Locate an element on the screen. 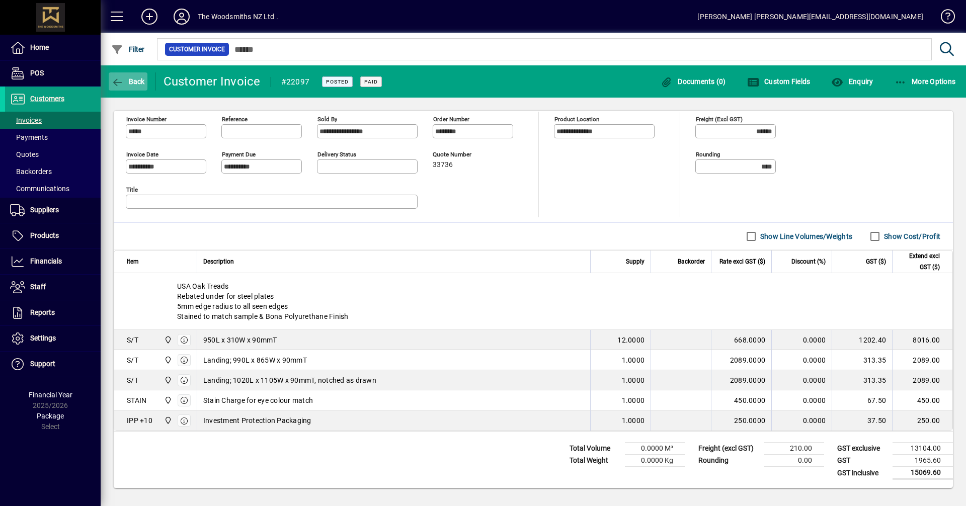 Image resolution: width=966 pixels, height=506 pixels. div: 450.0000 is located at coordinates (741, 400).